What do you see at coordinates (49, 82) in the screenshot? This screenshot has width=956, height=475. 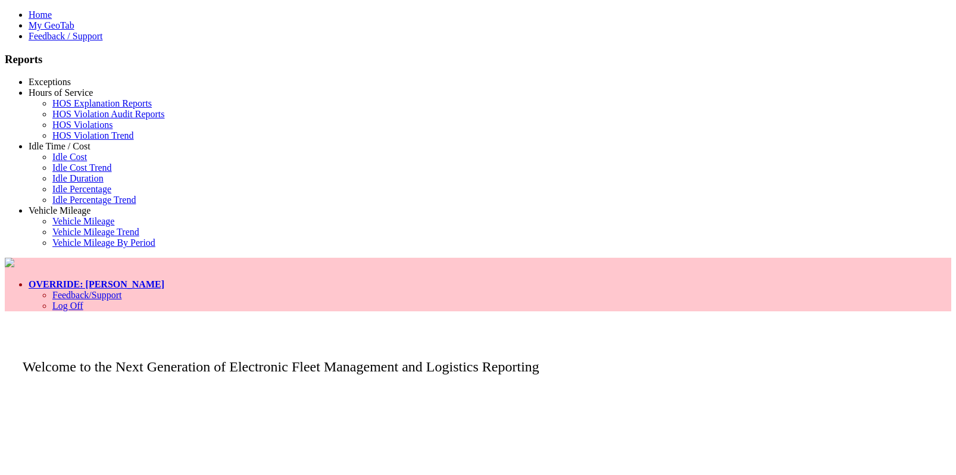 I see `a: Exceptions` at bounding box center [49, 82].